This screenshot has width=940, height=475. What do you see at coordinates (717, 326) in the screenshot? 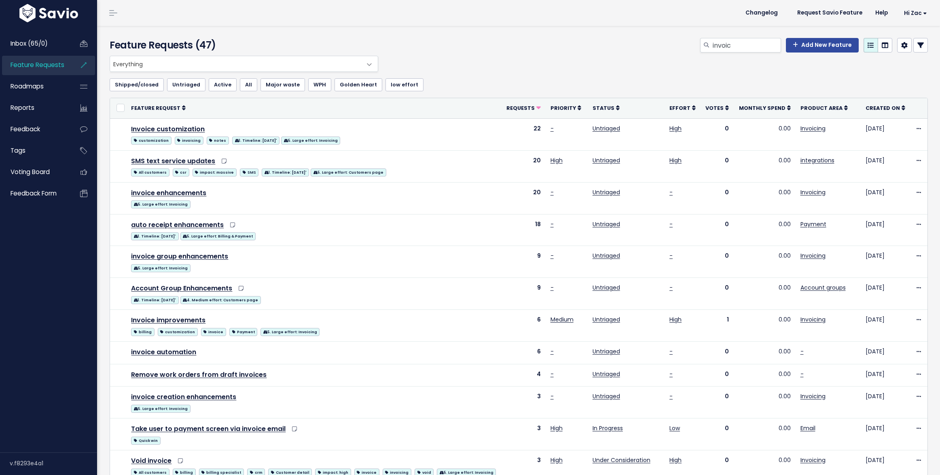
I see `td: 1` at bounding box center [717, 326].